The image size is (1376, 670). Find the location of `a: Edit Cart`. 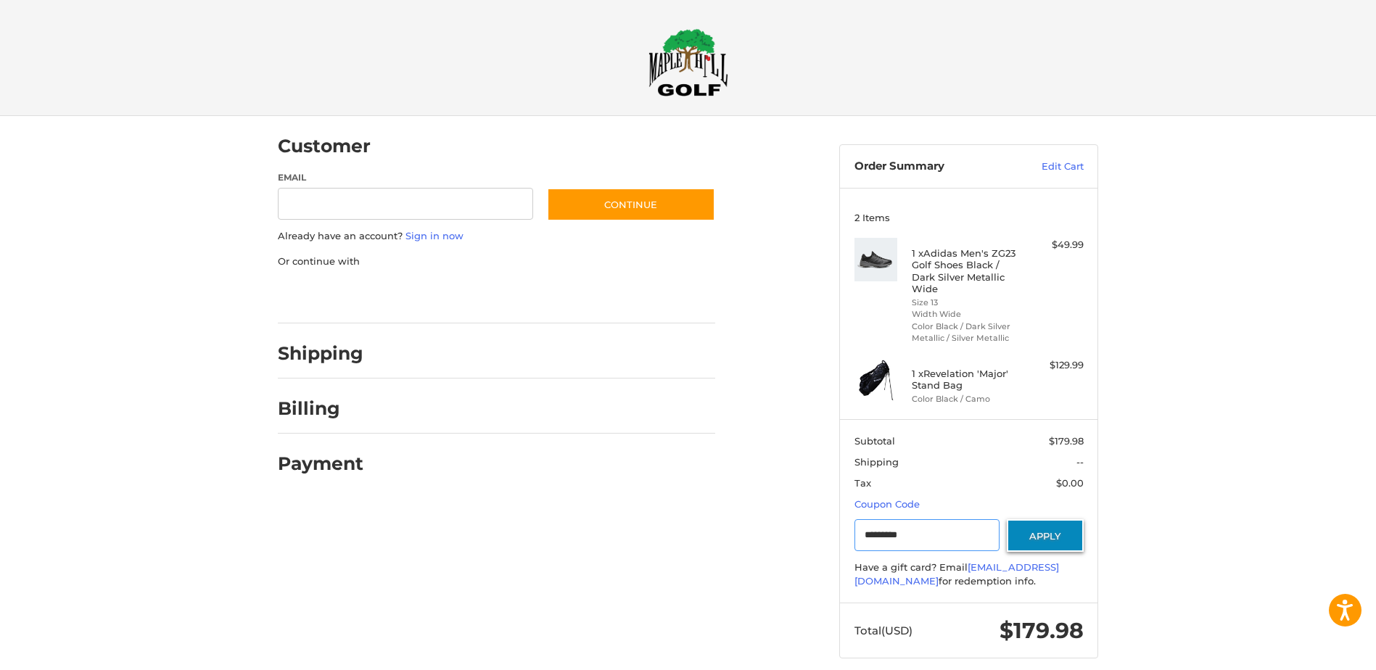

a: Edit Cart is located at coordinates (1047, 167).